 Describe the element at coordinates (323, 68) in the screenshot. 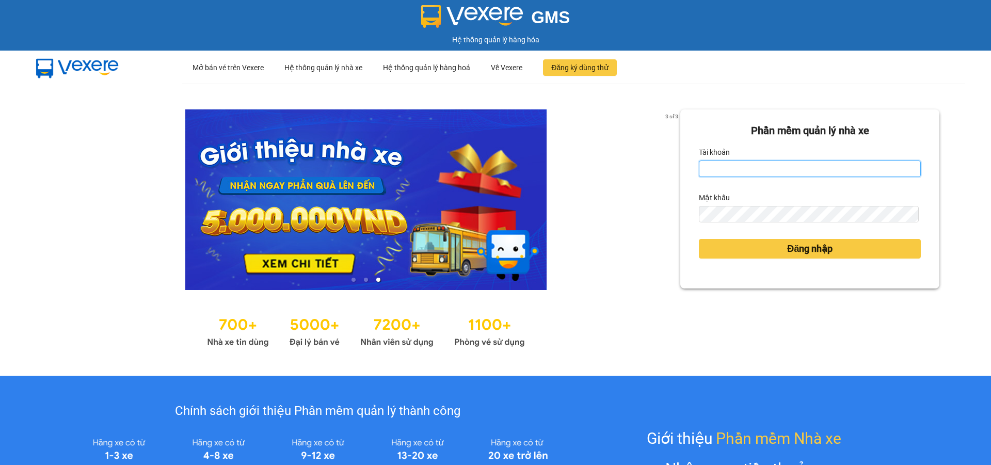

I see `div: Hệ thống quản lý nhà xe` at that location.